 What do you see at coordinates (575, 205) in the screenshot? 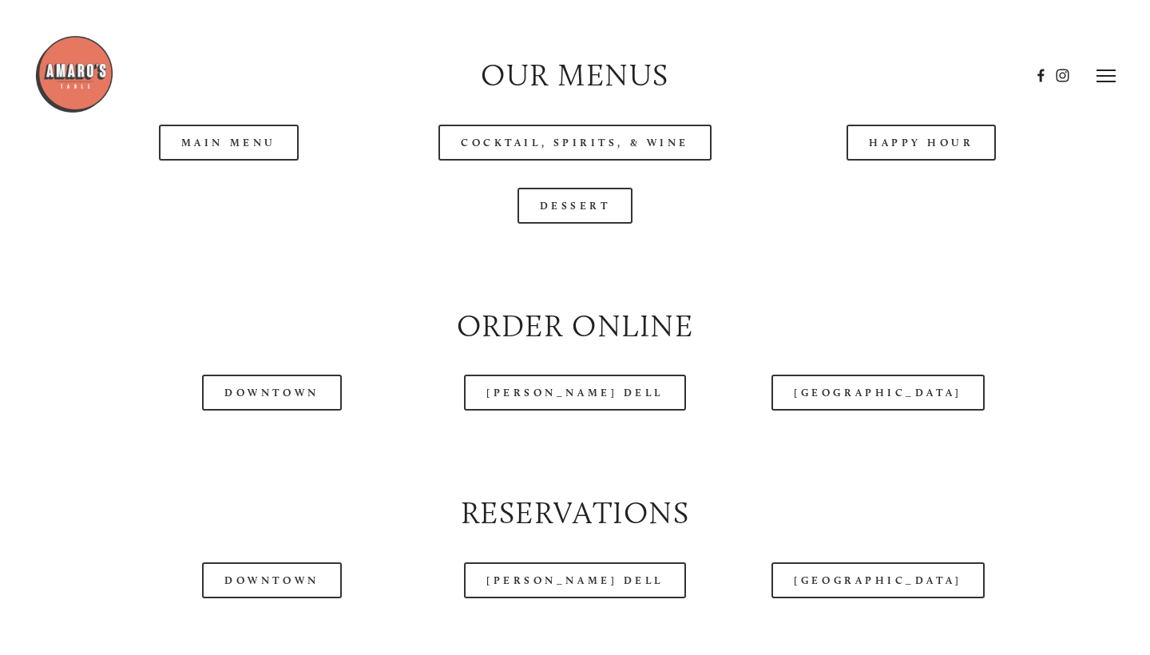
I see `a: Dessert` at bounding box center [575, 205].